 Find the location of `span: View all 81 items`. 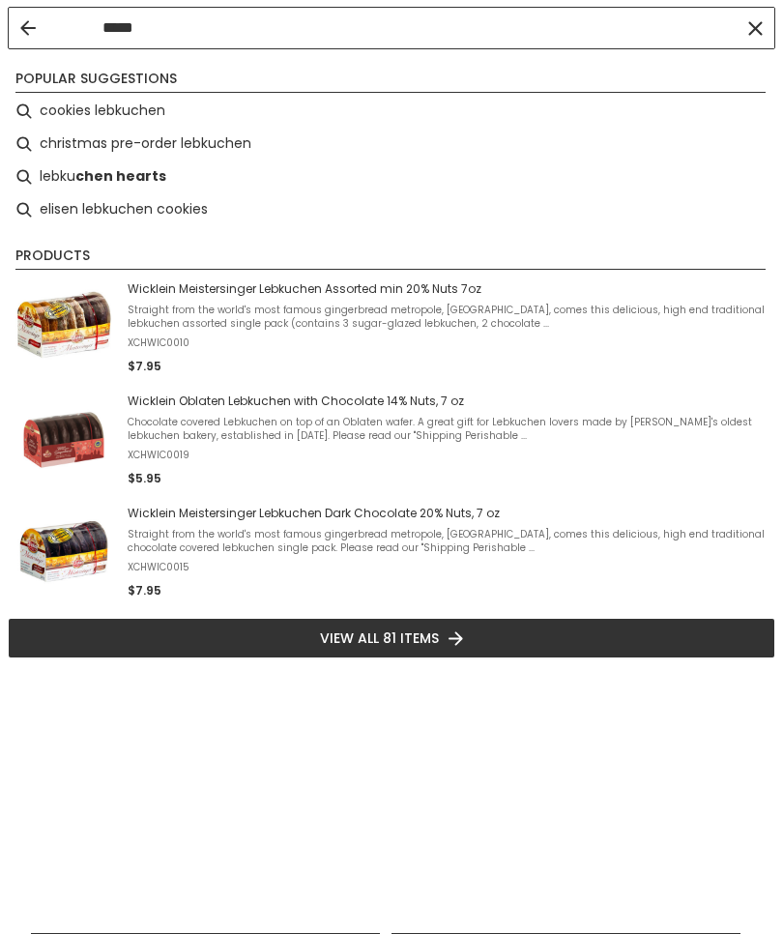

span: View all 81 items is located at coordinates (379, 639).